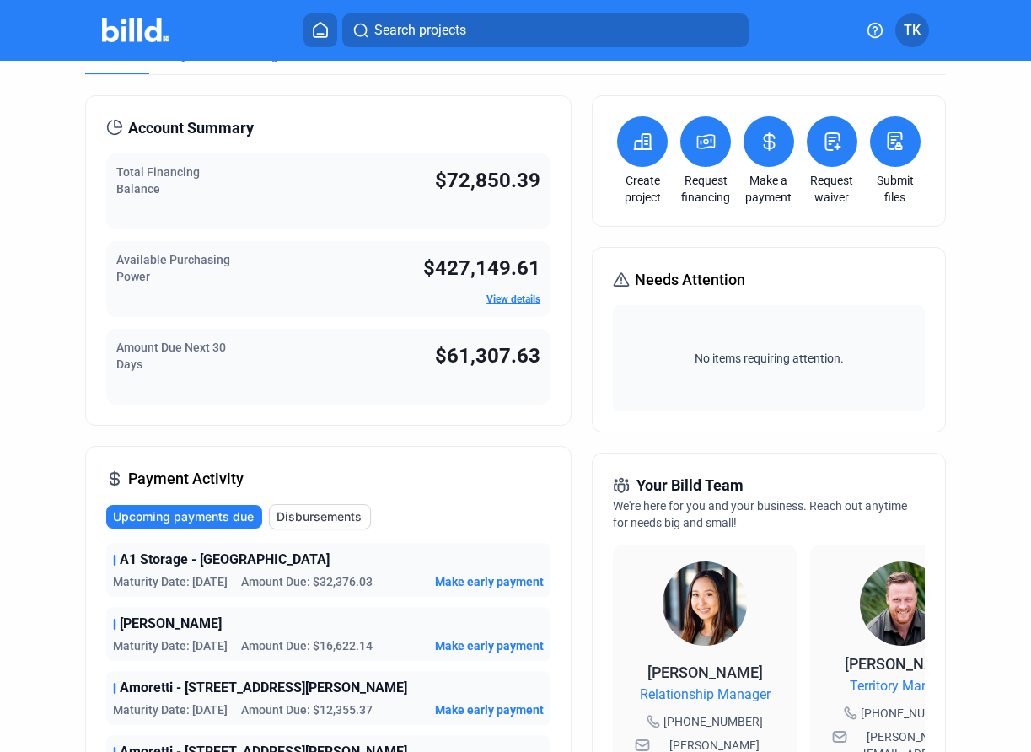 The image size is (1031, 752). I want to click on span: $72,850.39, so click(487, 180).